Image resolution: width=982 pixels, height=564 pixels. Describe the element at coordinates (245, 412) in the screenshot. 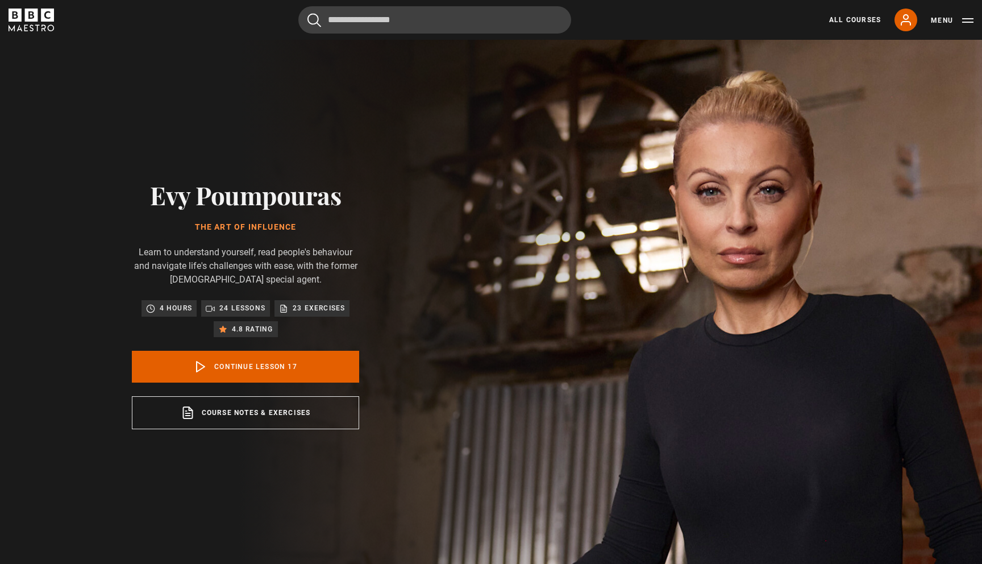

I see `a: Course notes & exercises` at that location.